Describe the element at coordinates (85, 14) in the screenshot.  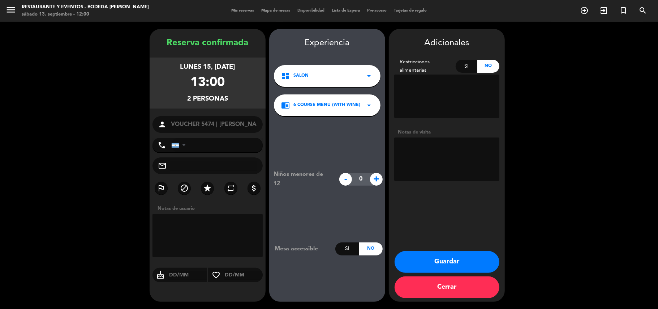
I see `div: sábado 13. septiembre - 12:00` at that location.